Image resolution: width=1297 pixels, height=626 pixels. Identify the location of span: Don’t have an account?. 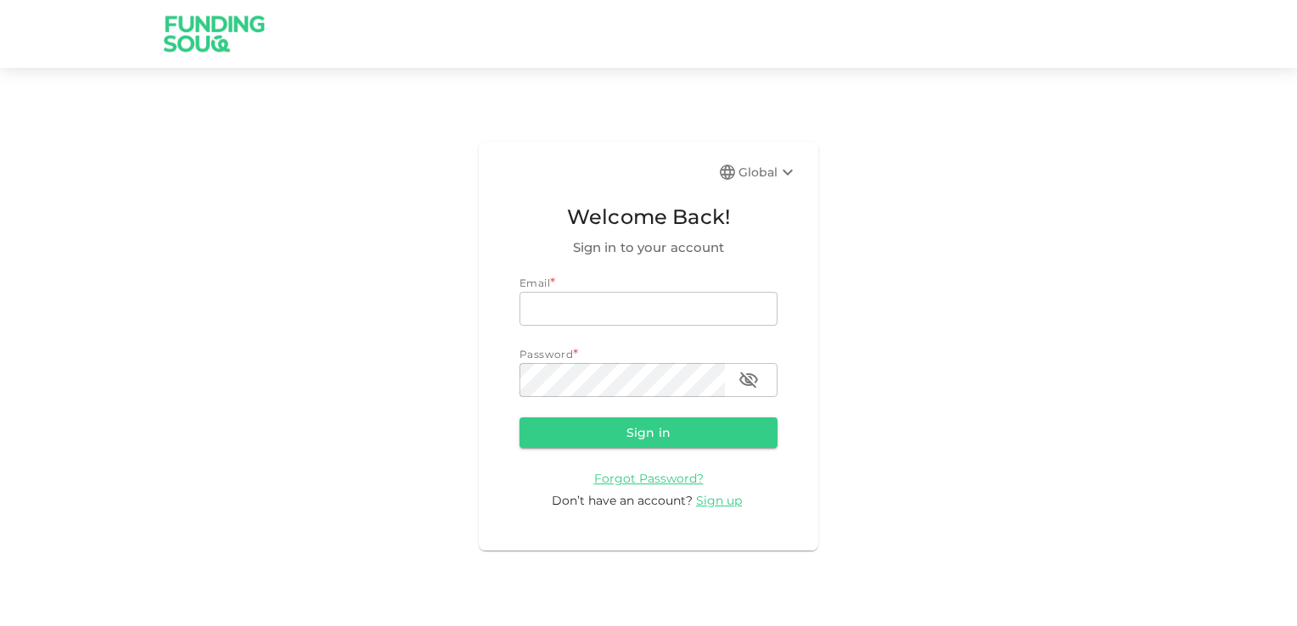
(622, 501).